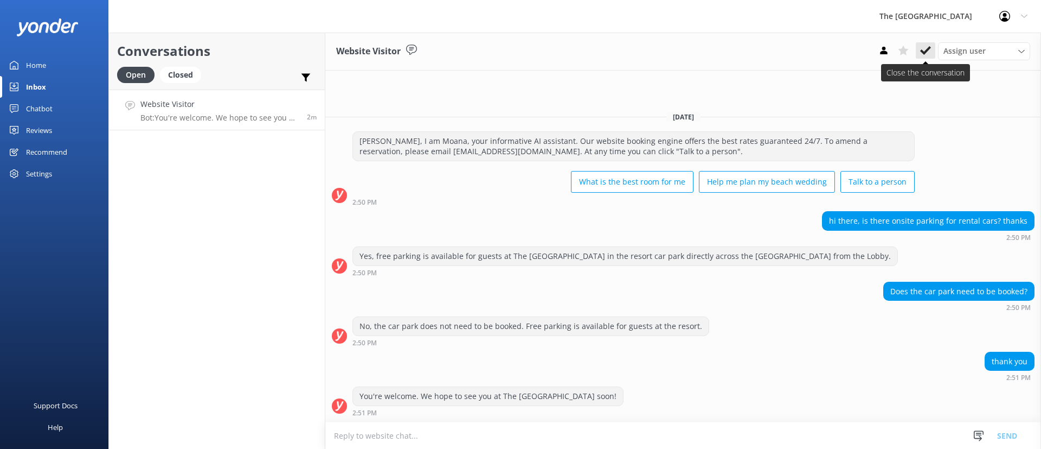 The image size is (1041, 449). Describe the element at coordinates (181, 75) in the screenshot. I see `div: Closed` at that location.